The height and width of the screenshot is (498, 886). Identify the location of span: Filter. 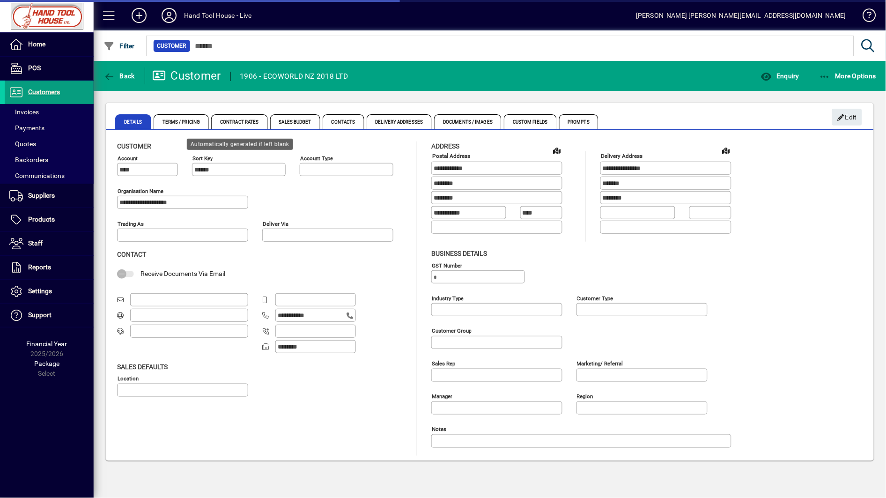
(119, 46).